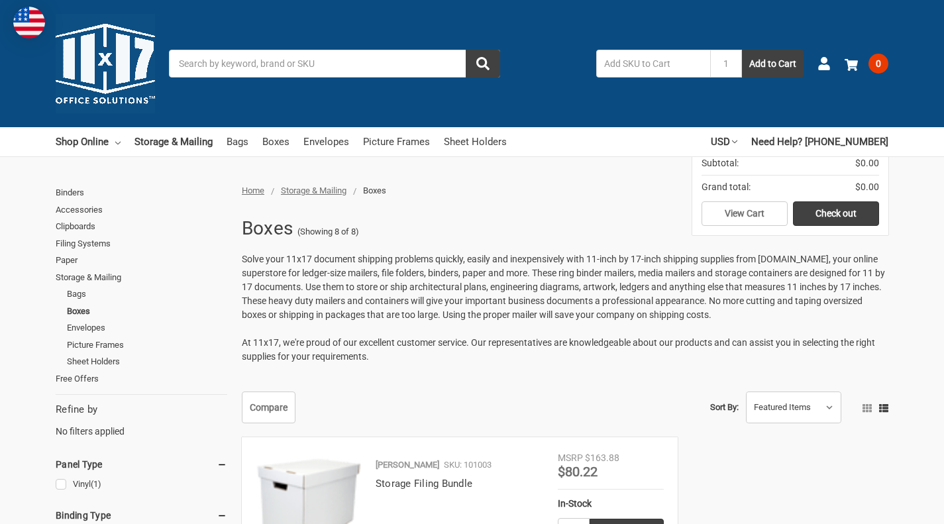  What do you see at coordinates (726, 187) in the screenshot?
I see `span: Grand total:` at bounding box center [726, 187].